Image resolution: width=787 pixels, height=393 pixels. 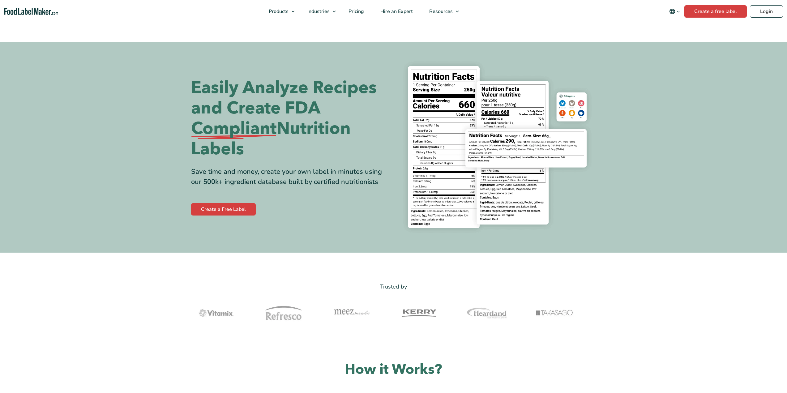 What do you see at coordinates (318, 11) in the screenshot?
I see `span: Industries` at bounding box center [318, 11].